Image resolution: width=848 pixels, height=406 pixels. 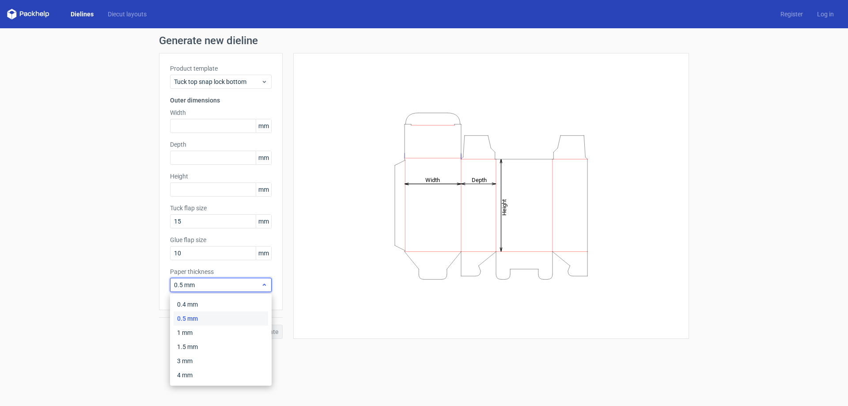 I want to click on h1: Generate new dieline, so click(x=424, y=41).